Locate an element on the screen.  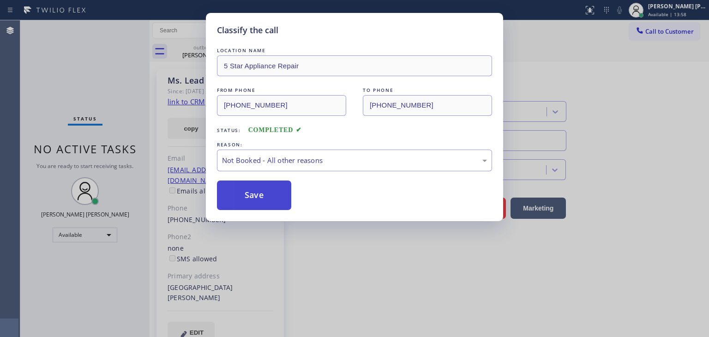
input: From phone is located at coordinates (282, 105).